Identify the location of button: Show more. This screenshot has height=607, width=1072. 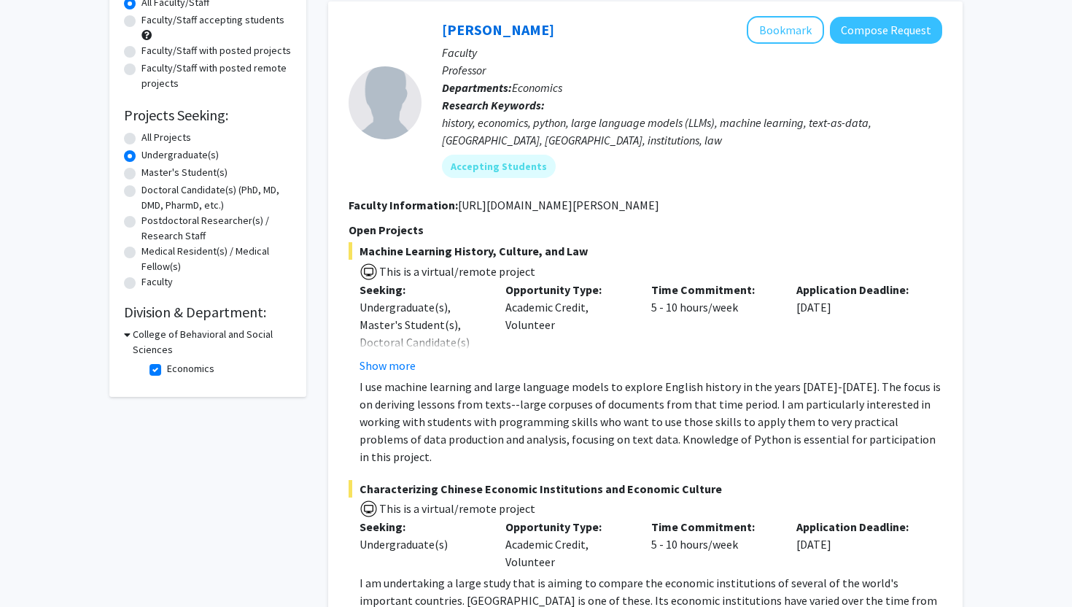
(387, 365).